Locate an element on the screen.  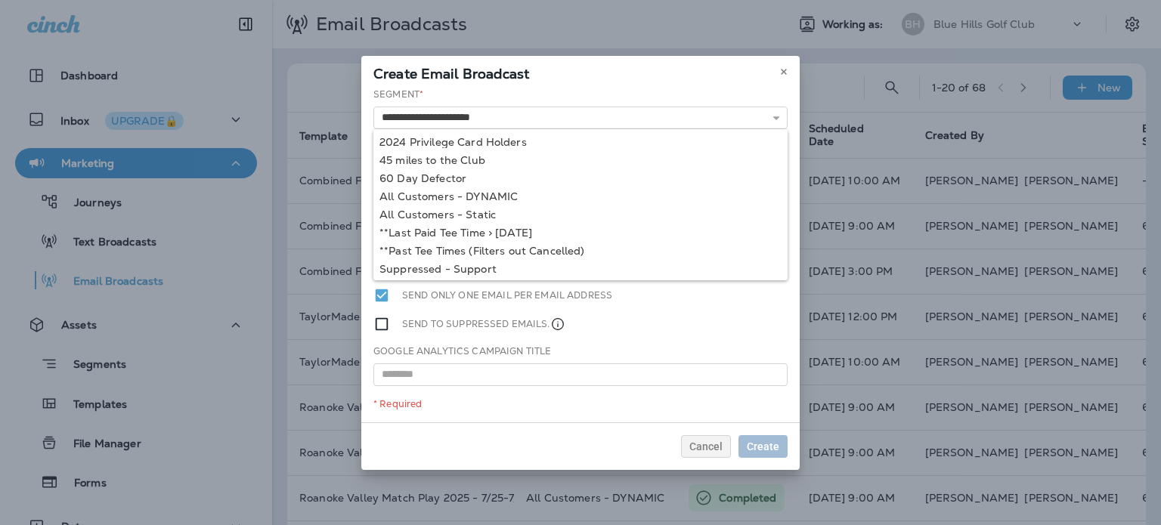
div: 60 Day Defector is located at coordinates (580, 178).